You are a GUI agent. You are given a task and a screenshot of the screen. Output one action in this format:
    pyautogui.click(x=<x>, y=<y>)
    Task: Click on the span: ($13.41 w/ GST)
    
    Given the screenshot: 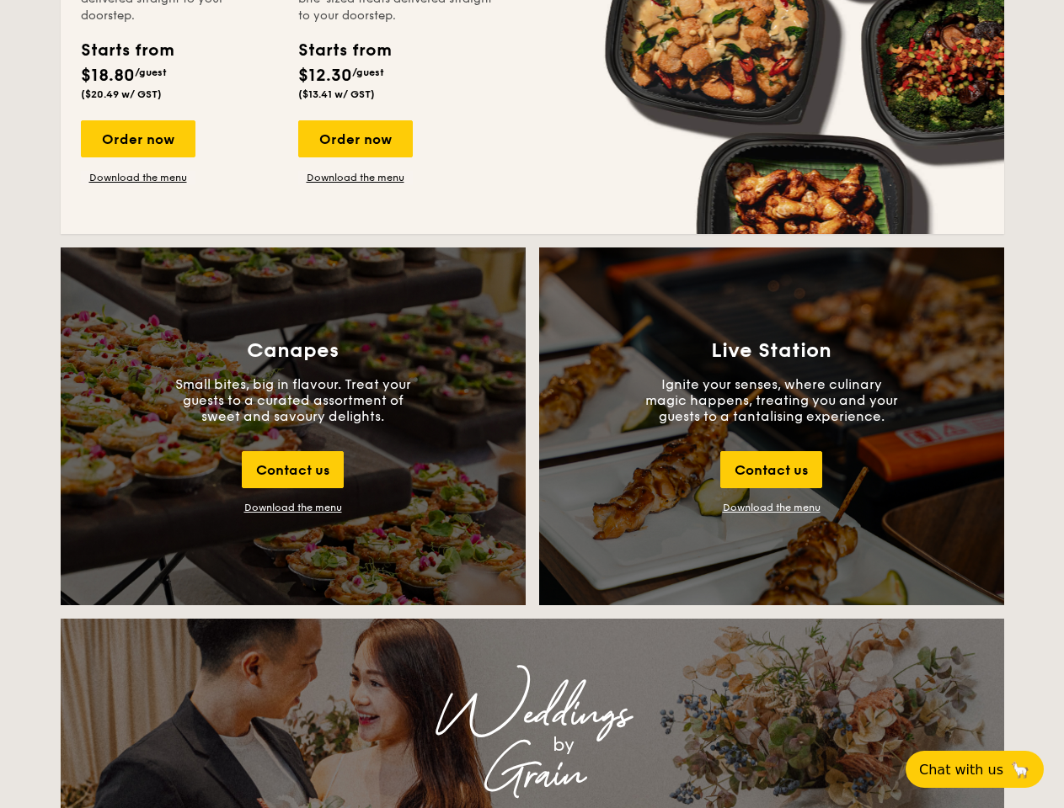 What is the action you would take?
    pyautogui.click(x=336, y=94)
    